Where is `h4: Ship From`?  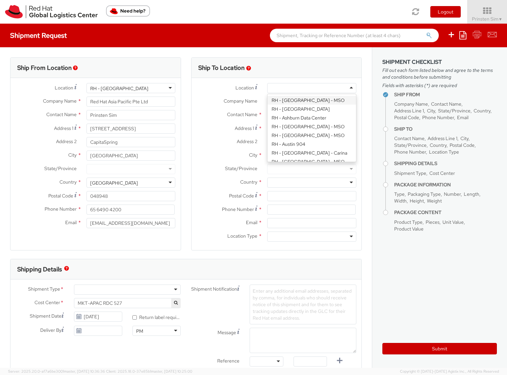 h4: Ship From is located at coordinates (445, 95).